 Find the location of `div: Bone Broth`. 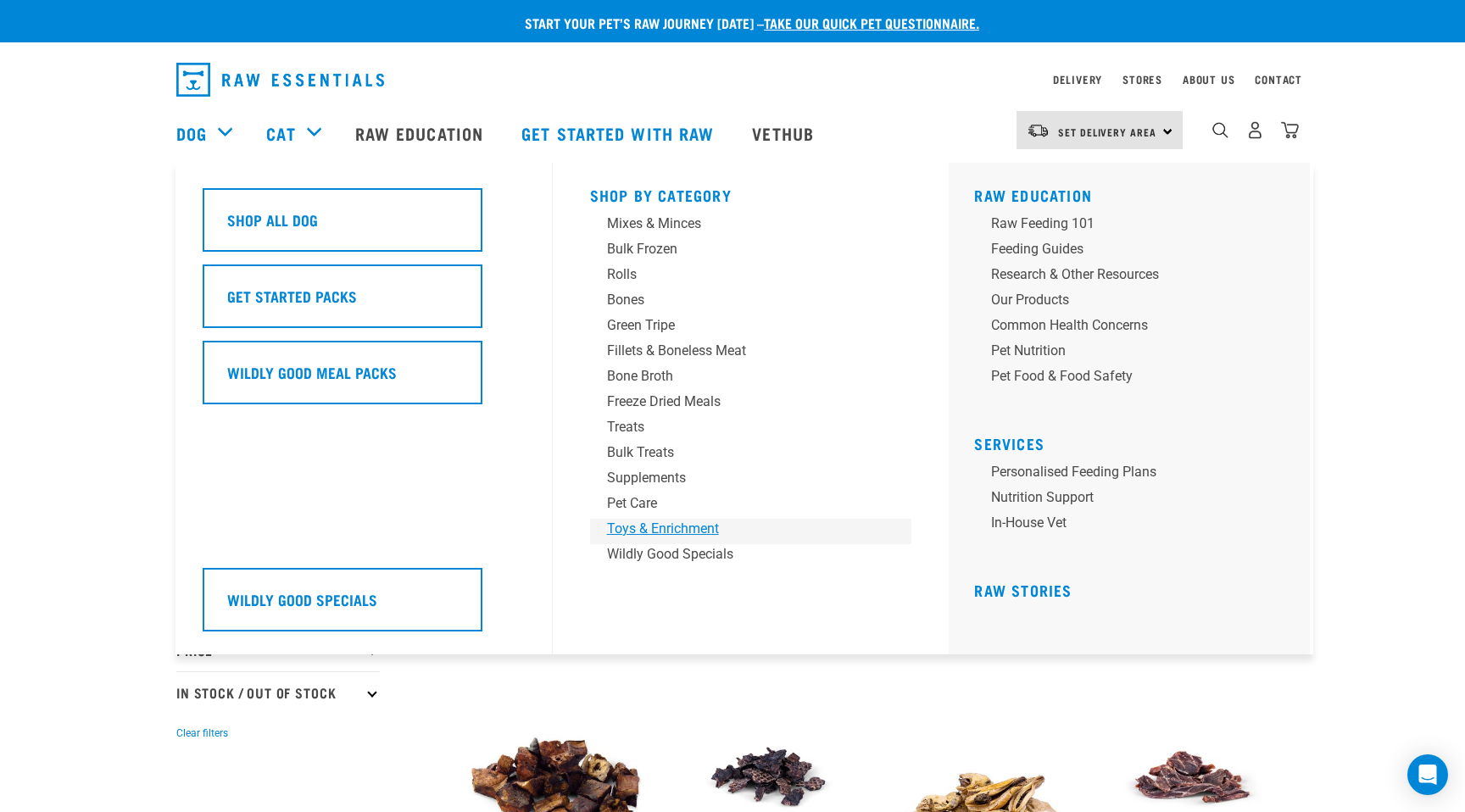

div: Bone Broth is located at coordinates (739, 377).